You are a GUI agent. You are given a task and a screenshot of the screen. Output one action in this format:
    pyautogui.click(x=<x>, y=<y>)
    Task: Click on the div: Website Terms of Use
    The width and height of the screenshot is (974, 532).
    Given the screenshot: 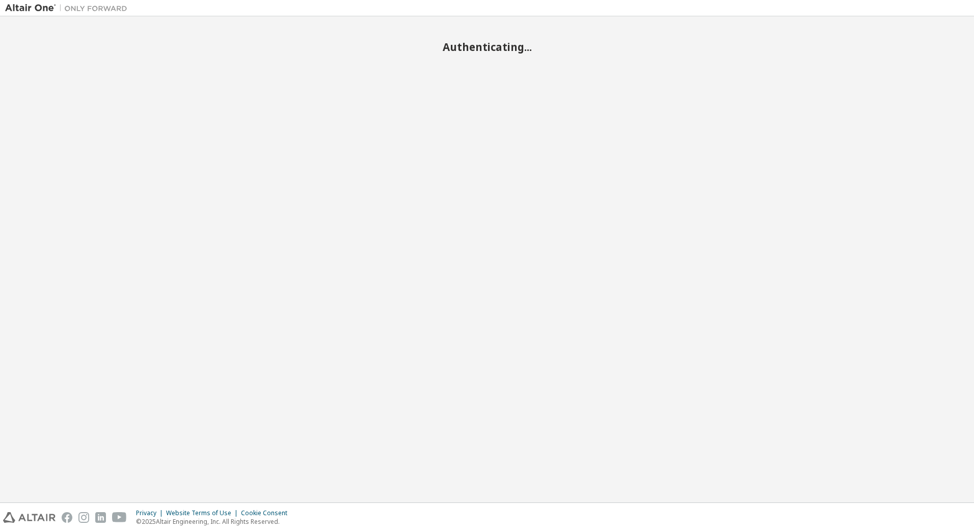 What is the action you would take?
    pyautogui.click(x=203, y=513)
    